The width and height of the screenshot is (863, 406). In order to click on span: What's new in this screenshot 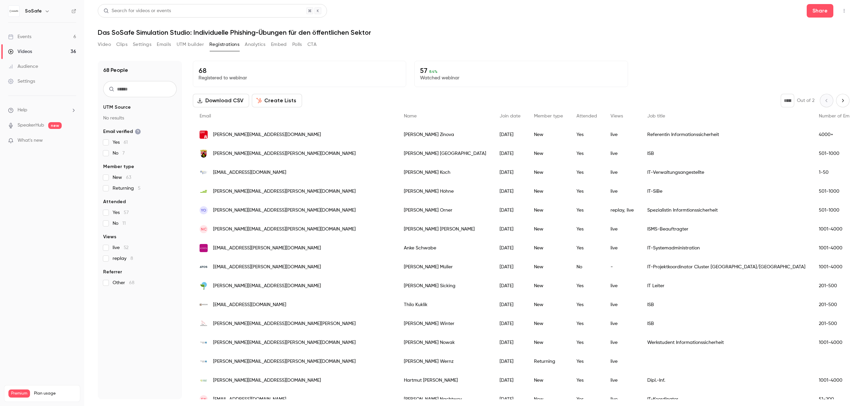, I will do `click(30, 140)`.